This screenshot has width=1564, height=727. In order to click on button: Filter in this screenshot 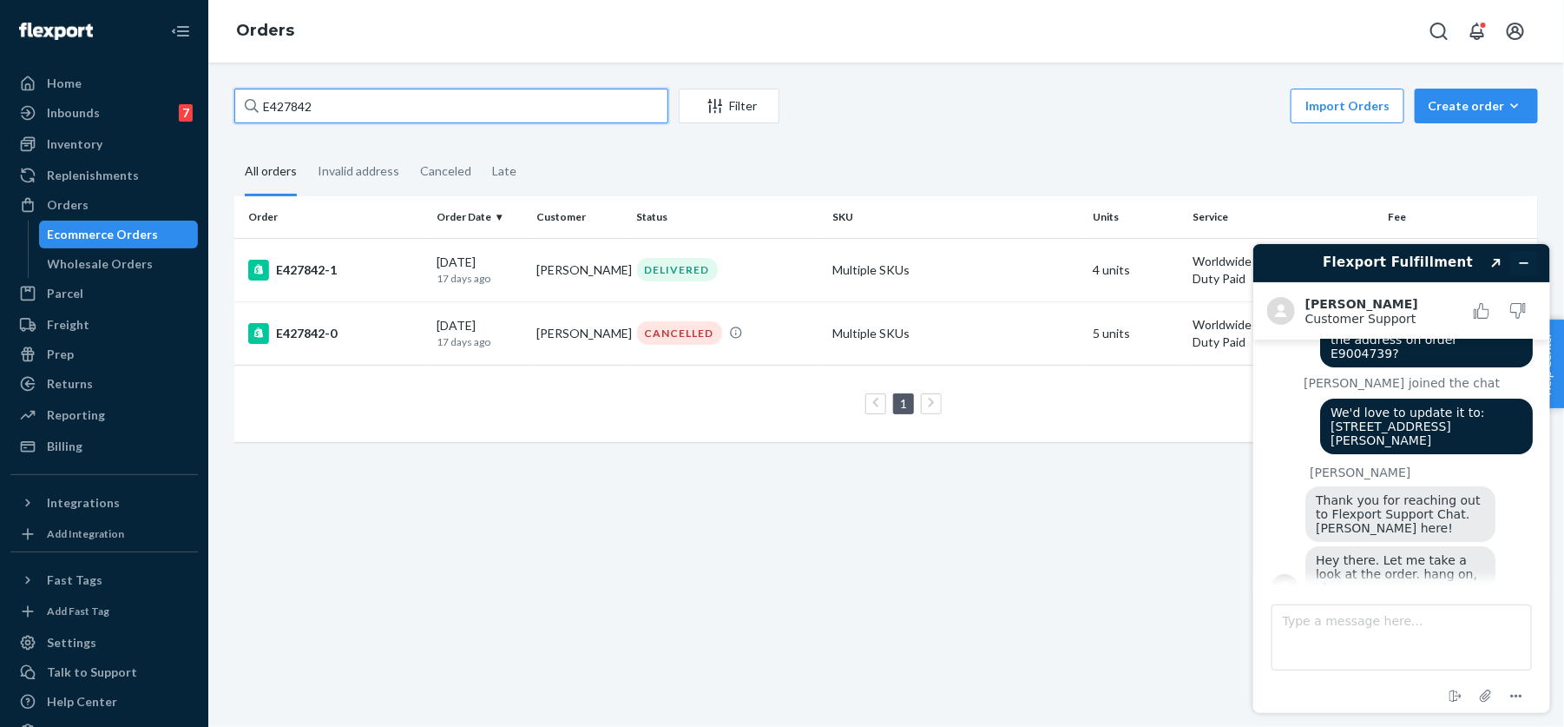, I will do `click(729, 106)`.